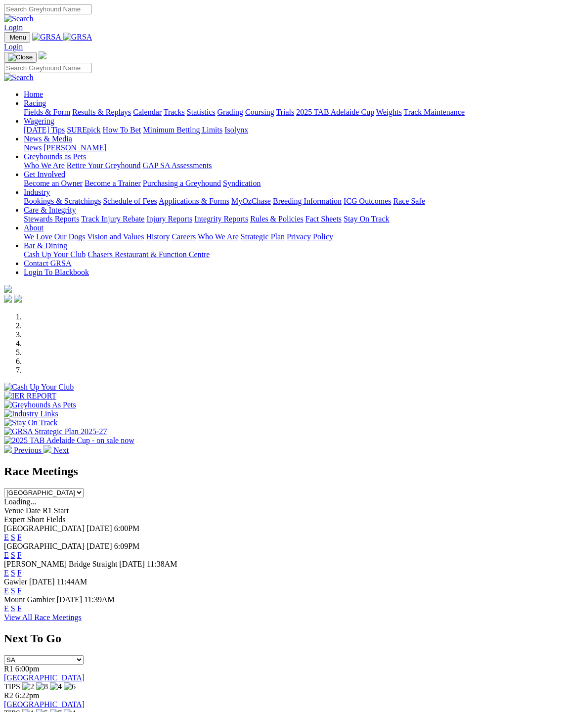 The image size is (564, 712). I want to click on span: Short, so click(36, 519).